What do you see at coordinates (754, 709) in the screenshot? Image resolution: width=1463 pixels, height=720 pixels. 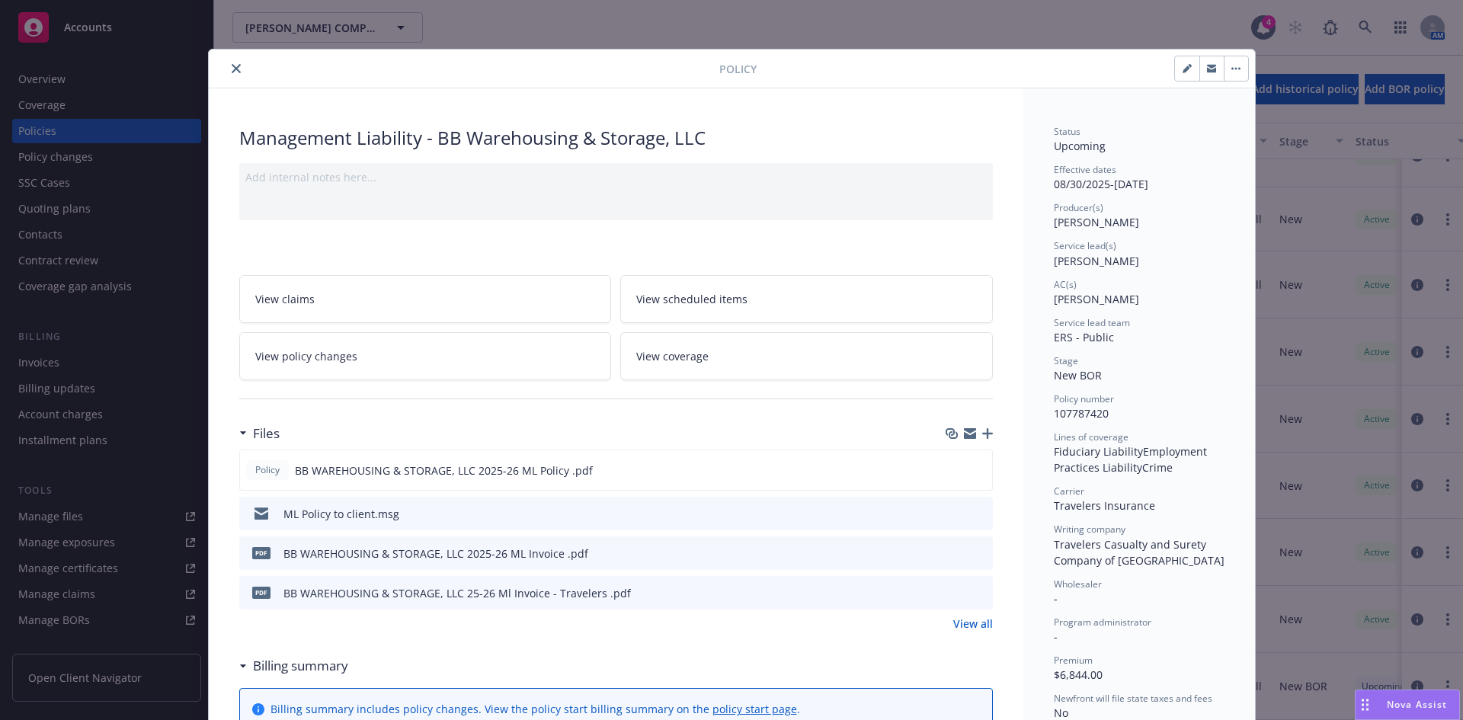 I see `a: policy start page` at bounding box center [754, 709].